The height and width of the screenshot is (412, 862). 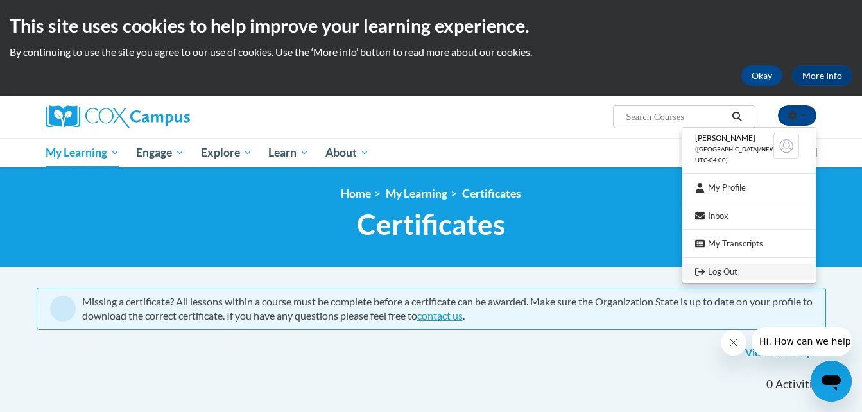 What do you see at coordinates (770, 385) in the screenshot?
I see `span: 0` at bounding box center [770, 385].